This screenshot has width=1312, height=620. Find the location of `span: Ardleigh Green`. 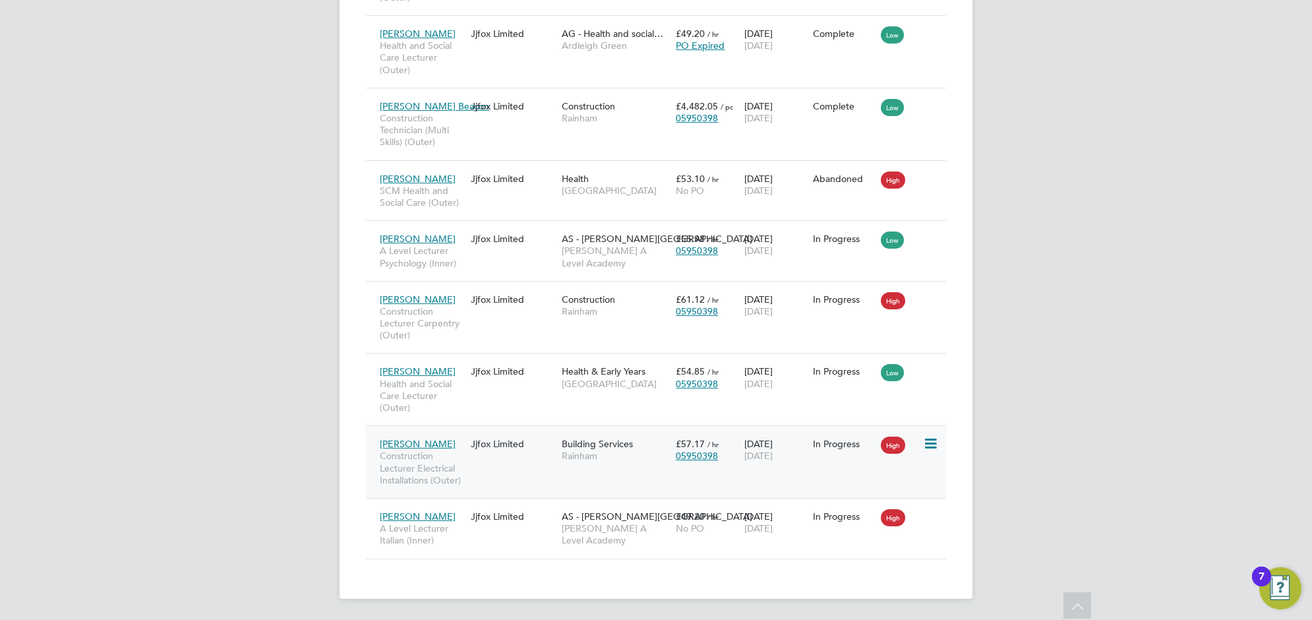

span: Ardleigh Green is located at coordinates (615, 45).